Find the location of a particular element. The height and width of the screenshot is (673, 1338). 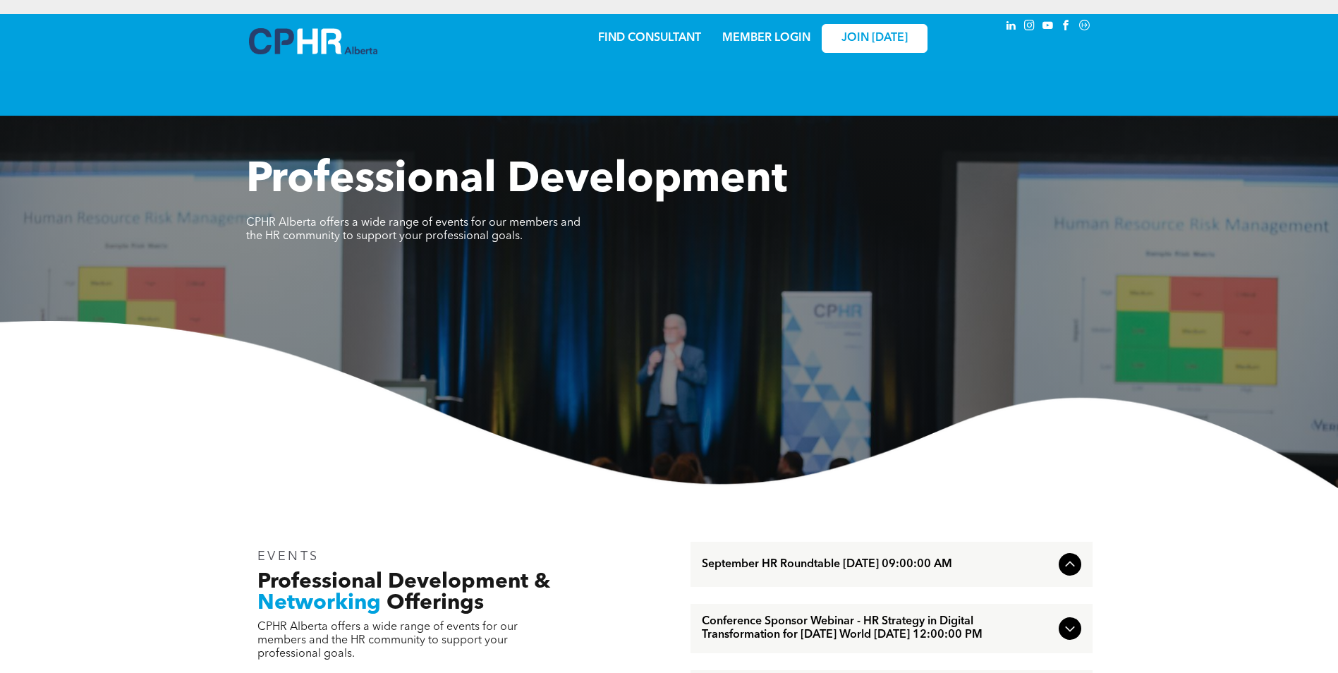

span: Offerings is located at coordinates (435, 603).